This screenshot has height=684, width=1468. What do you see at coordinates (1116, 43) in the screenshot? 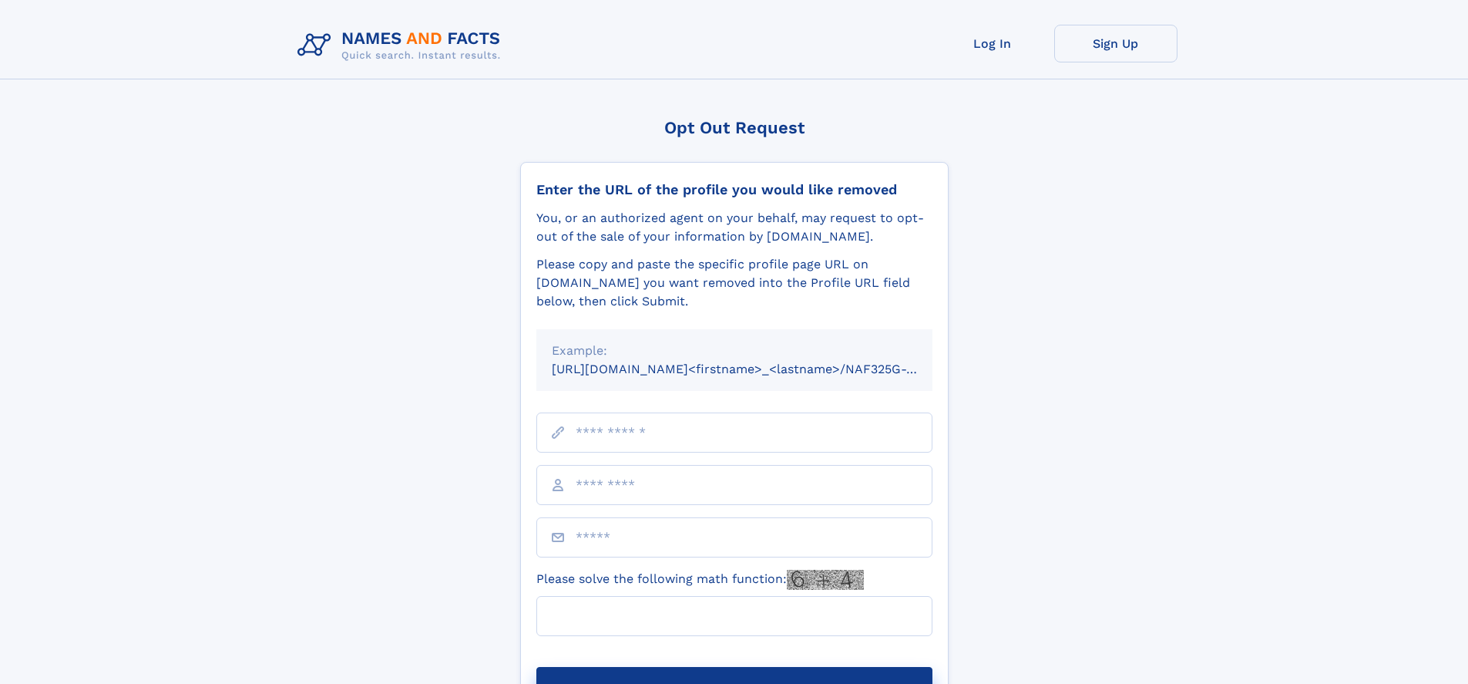
I see `a: Sign Up` at bounding box center [1116, 43].